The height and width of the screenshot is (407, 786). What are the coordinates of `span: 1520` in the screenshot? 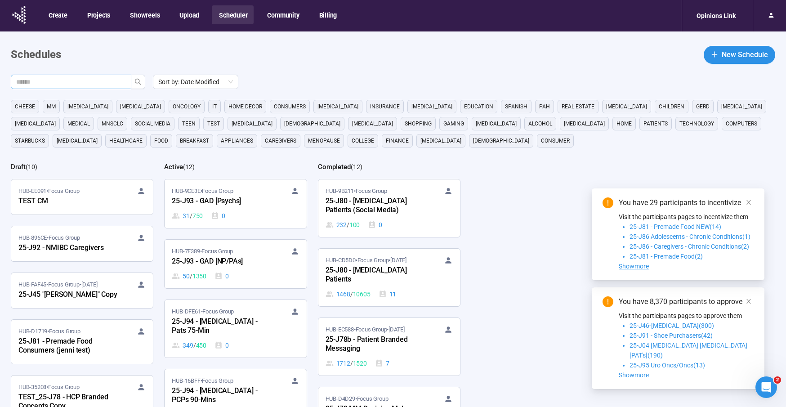 It's located at (360, 364).